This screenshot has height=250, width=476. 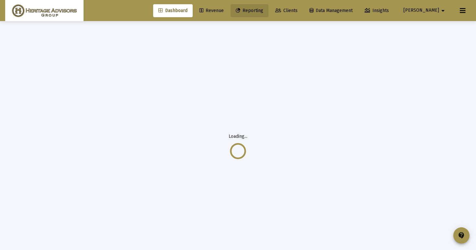 What do you see at coordinates (286, 11) in the screenshot?
I see `a: Clients` at bounding box center [286, 11].